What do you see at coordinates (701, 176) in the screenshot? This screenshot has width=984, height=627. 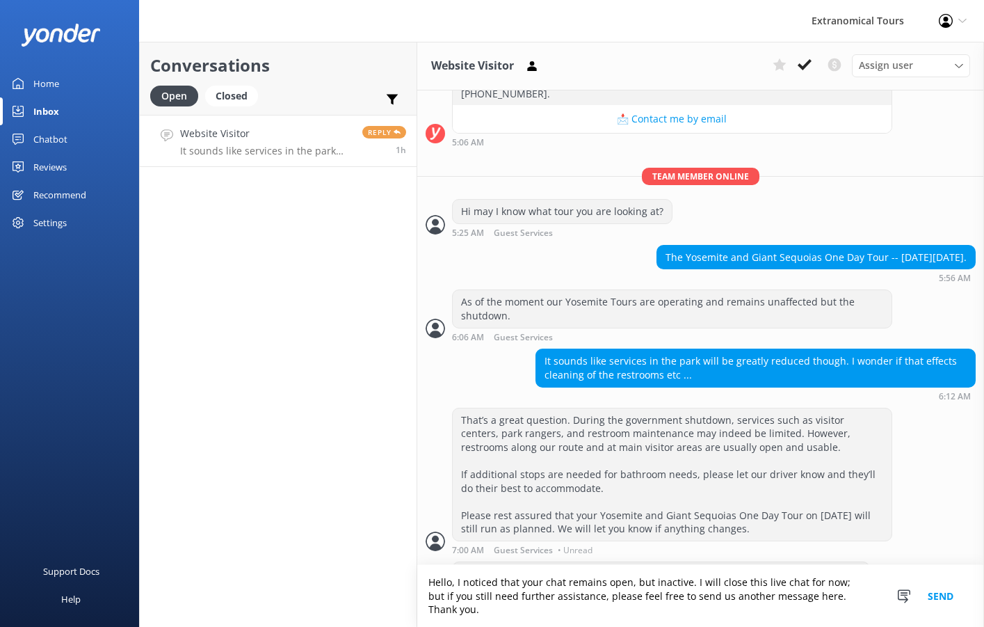 I see `span: Team member online` at bounding box center [701, 176].